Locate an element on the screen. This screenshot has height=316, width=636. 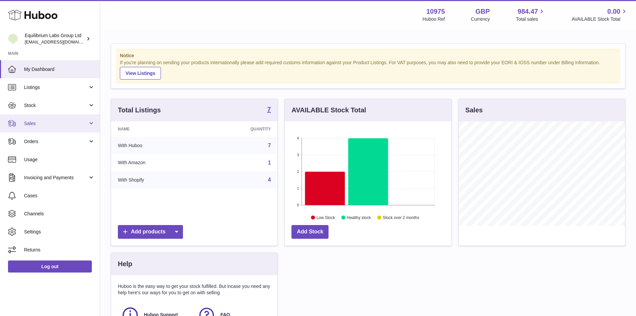
span: Stock is located at coordinates (56, 105).